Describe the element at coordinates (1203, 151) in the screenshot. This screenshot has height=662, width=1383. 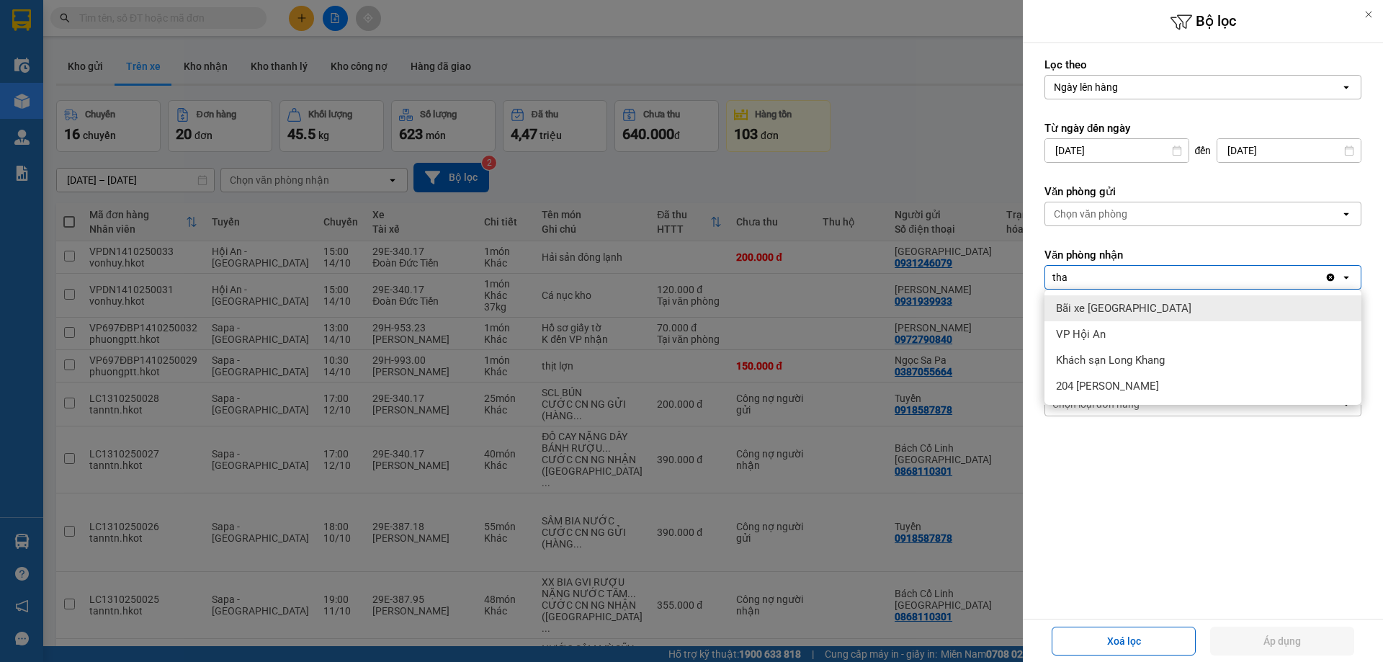
I see `span: đến` at that location.